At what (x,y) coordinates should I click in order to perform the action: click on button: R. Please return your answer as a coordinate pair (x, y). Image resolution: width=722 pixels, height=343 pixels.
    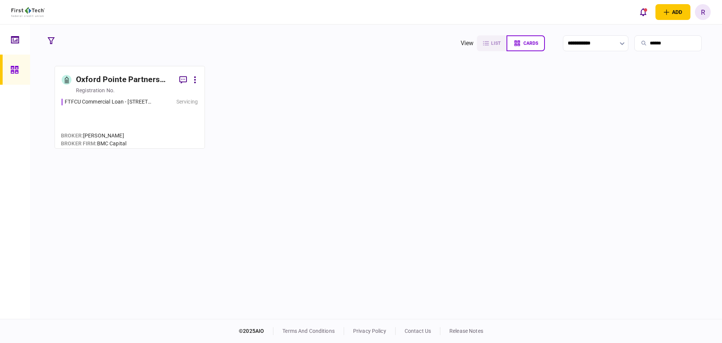
    Looking at the image, I should click on (703, 12).